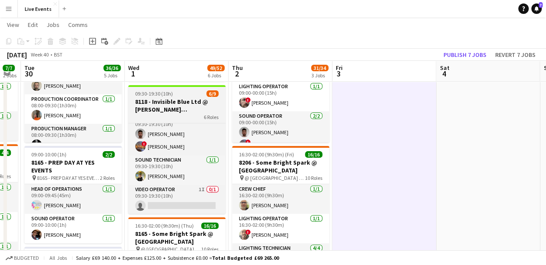 The height and width of the screenshot is (265, 546). Describe the element at coordinates (339, 73) in the screenshot. I see `span: 3` at that location.